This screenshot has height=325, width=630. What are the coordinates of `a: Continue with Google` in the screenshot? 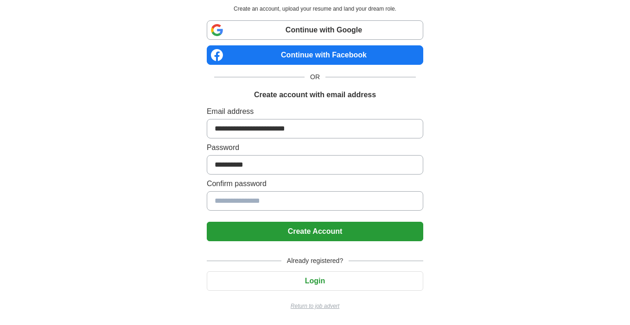 It's located at (315, 30).